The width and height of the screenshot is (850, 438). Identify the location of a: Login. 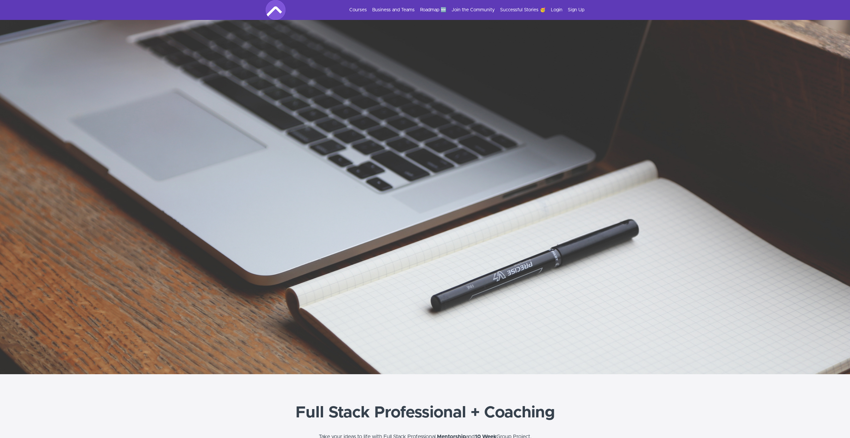
(557, 10).